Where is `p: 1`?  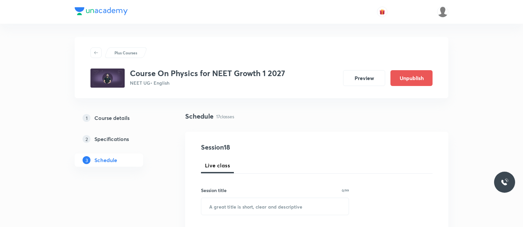
p: 1 is located at coordinates (87, 118).